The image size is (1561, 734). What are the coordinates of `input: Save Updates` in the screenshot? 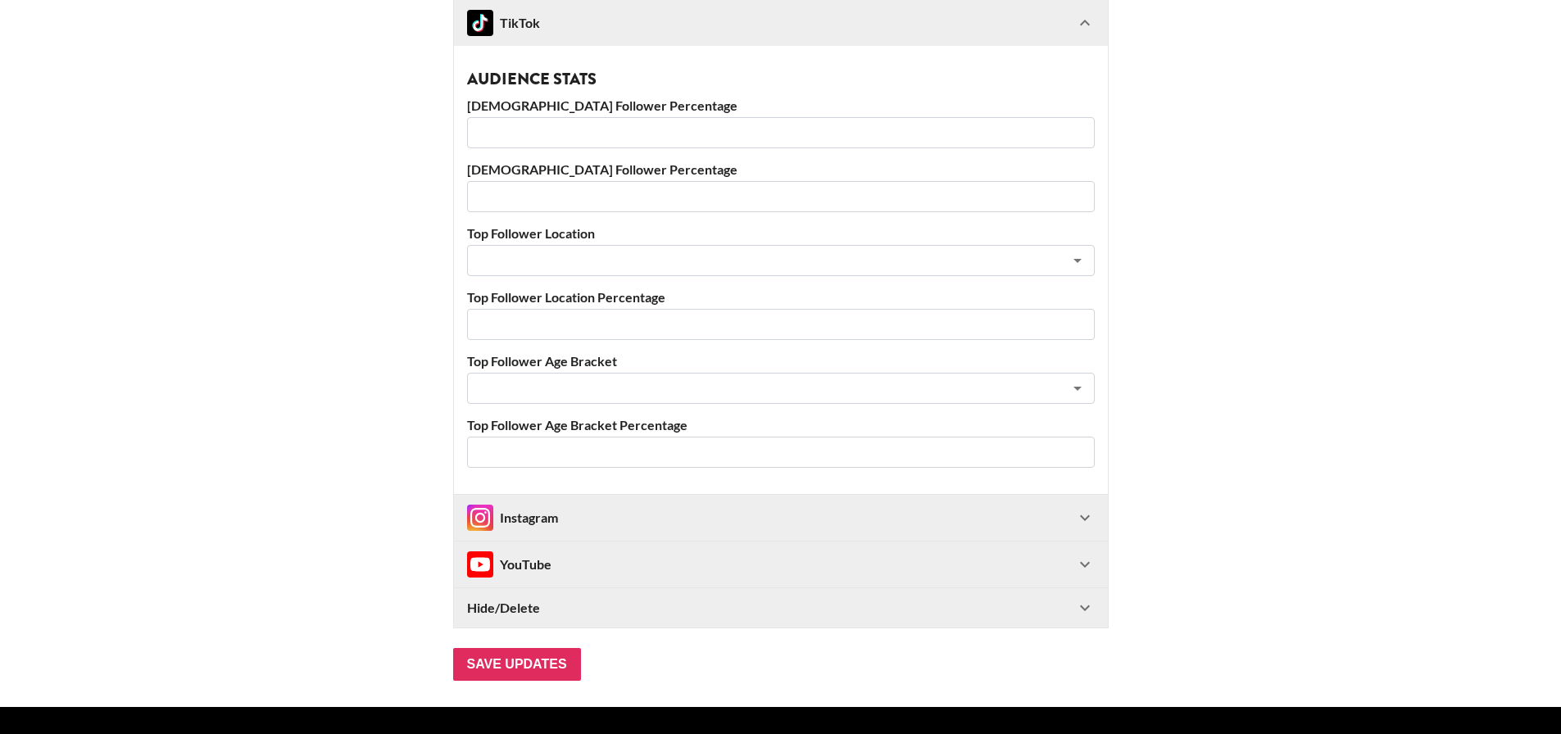 It's located at (517, 664).